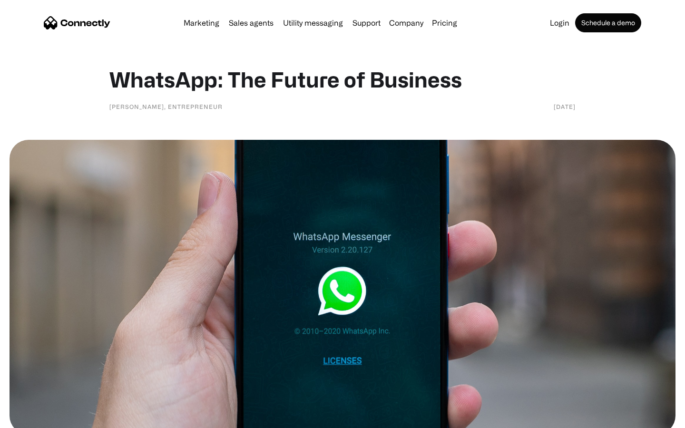 This screenshot has width=685, height=428. What do you see at coordinates (251, 23) in the screenshot?
I see `a: Sales agents` at bounding box center [251, 23].